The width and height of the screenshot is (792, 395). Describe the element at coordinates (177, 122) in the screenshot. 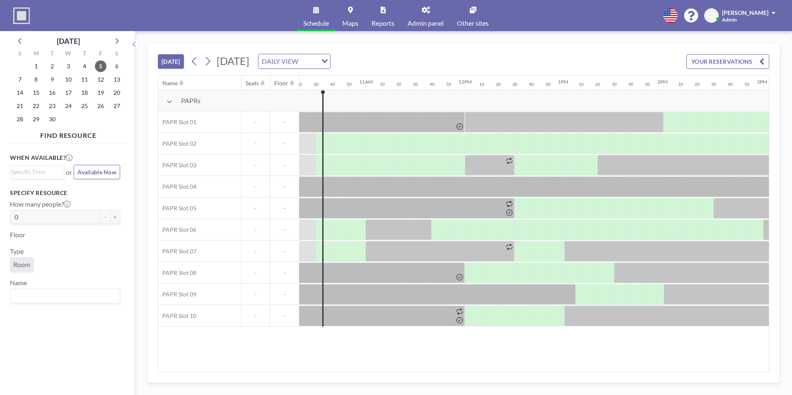

I see `span: PAPR Slot 01` at that location.